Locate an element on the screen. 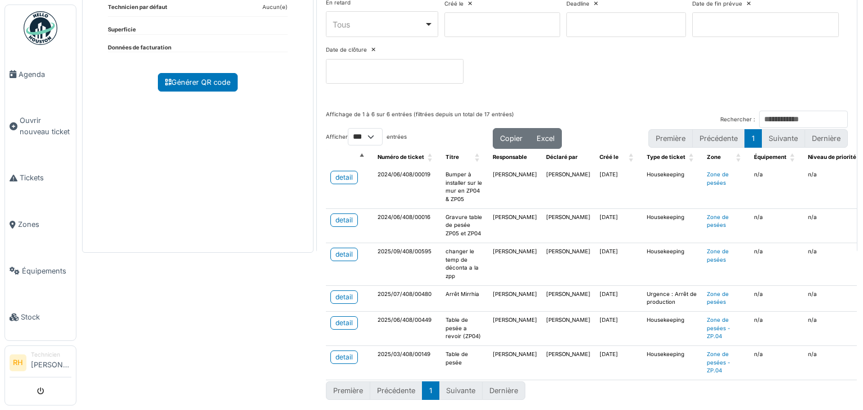  a: Équipements is located at coordinates (40, 271).